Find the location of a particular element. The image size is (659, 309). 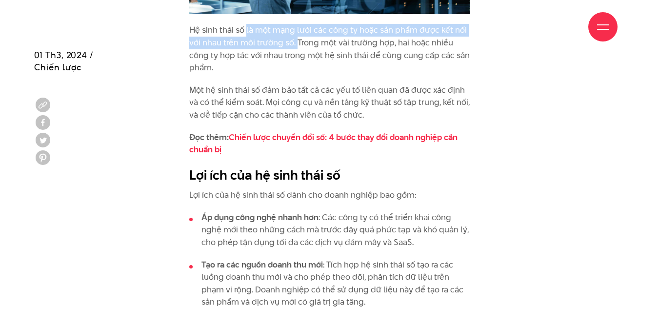

a: Chiến lược chuyển đổi số: 4 bước thay đổi doanh nghiệp cần chuẩn bị is located at coordinates (324, 144).